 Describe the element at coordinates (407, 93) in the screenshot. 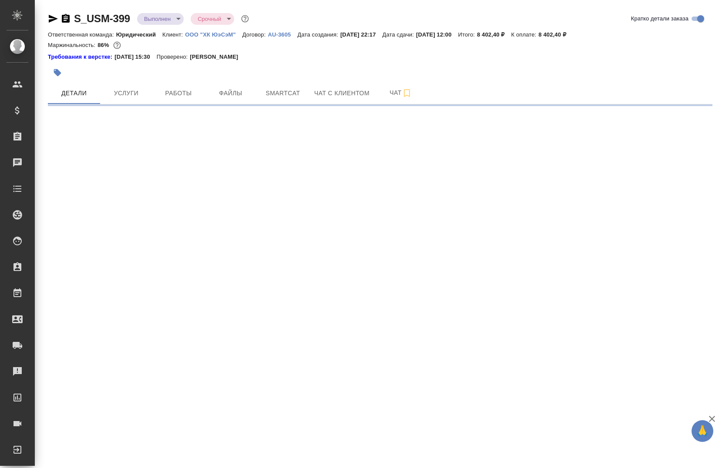

I see `svg: Подписаться` at that location.